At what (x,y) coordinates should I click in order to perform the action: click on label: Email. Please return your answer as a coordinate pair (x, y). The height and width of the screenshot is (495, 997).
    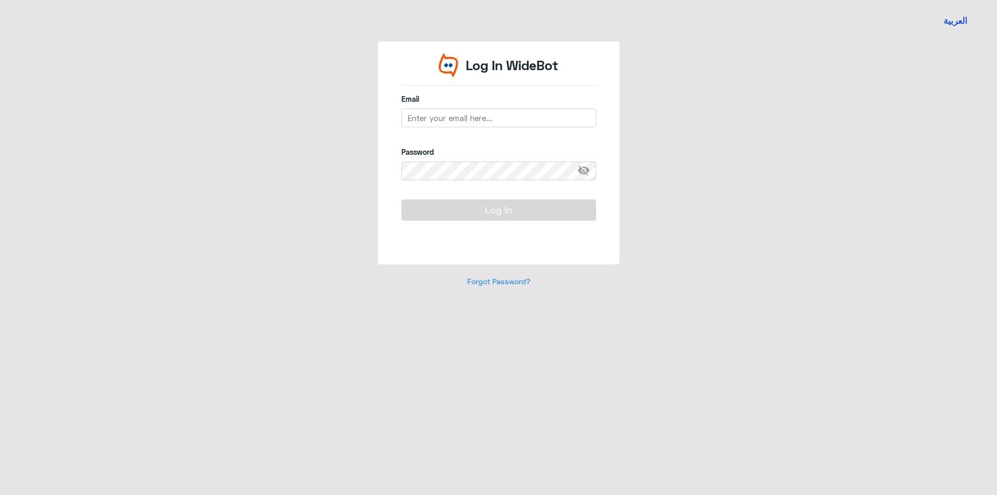
    Looking at the image, I should click on (499, 99).